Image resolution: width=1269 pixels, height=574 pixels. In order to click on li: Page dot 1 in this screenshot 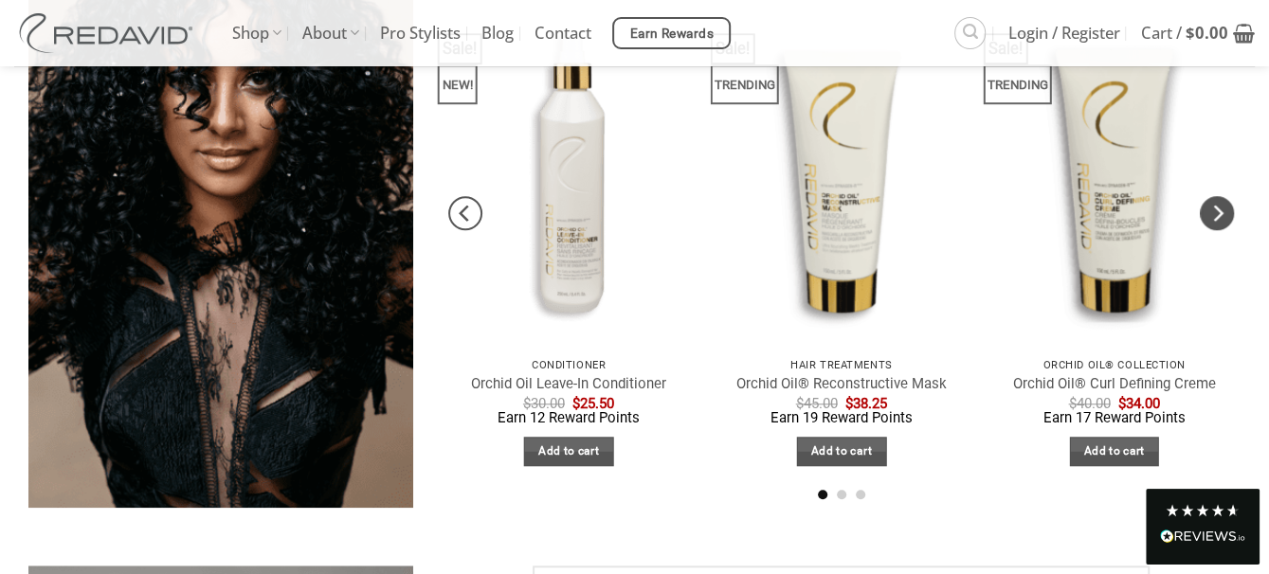, I will do `click(822, 495)`.